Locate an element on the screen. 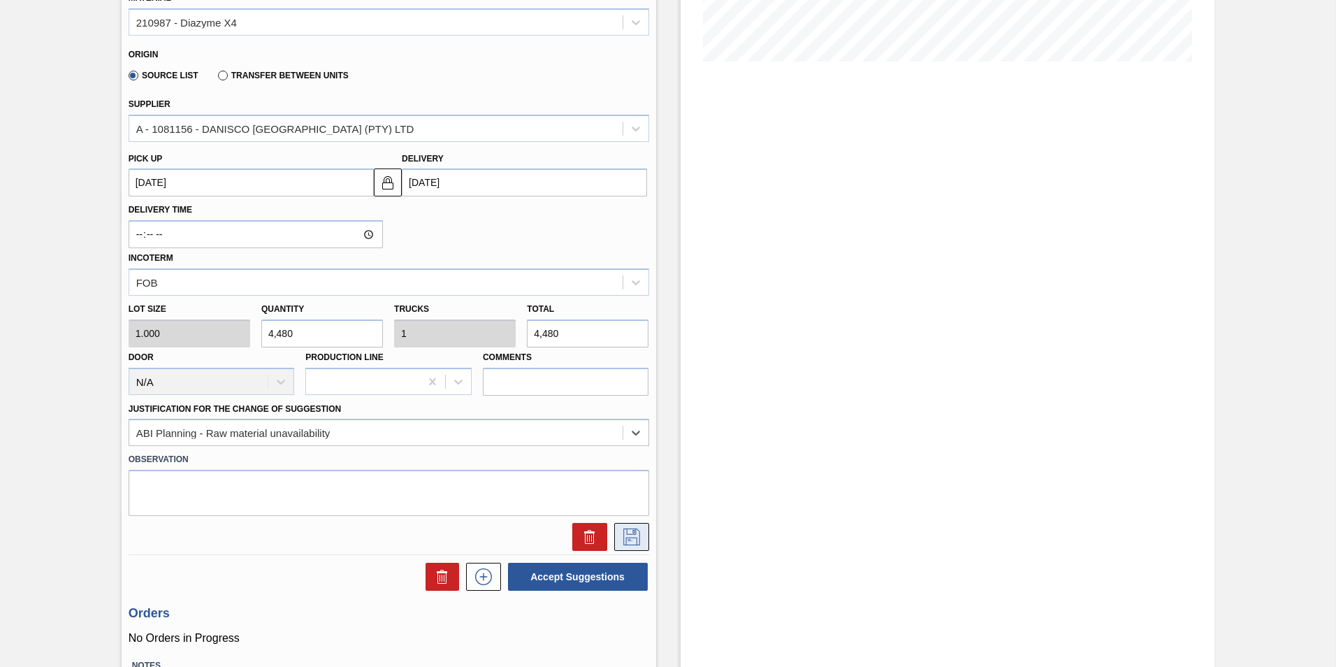 The image size is (1336, 667). button: locked is located at coordinates (388, 182).